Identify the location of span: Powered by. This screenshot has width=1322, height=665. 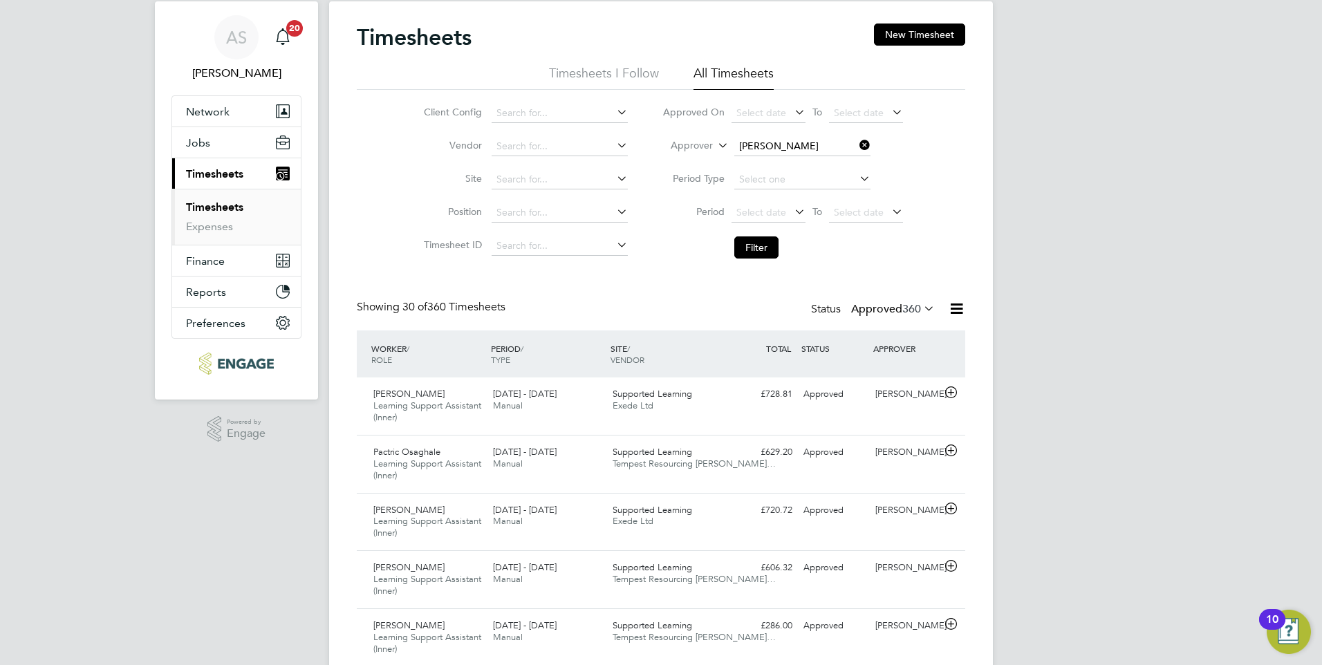
(246, 422).